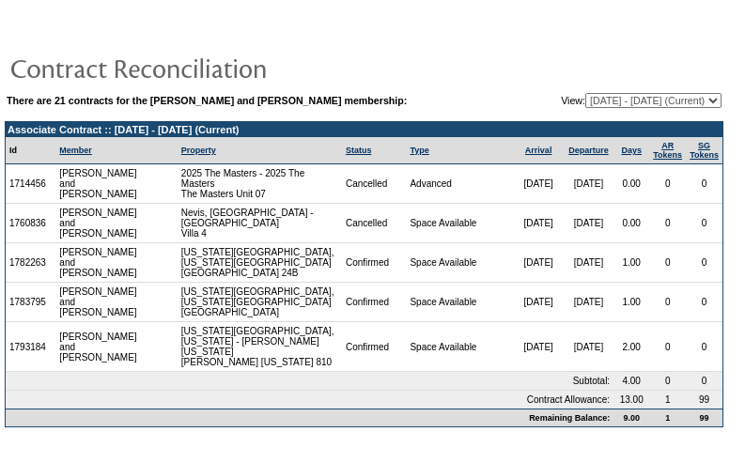 Image resolution: width=745 pixels, height=463 pixels. What do you see at coordinates (30, 302) in the screenshot?
I see `td: 1783795` at bounding box center [30, 302].